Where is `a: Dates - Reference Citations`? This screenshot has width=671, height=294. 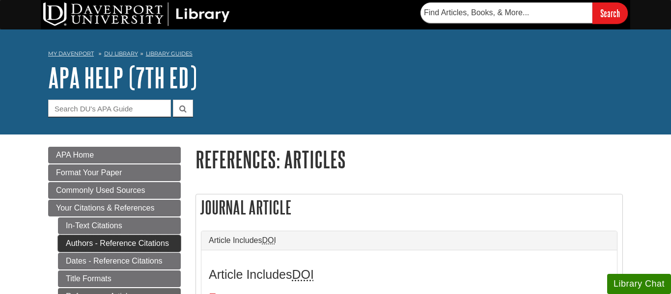
a: Dates - Reference Citations is located at coordinates (119, 261).